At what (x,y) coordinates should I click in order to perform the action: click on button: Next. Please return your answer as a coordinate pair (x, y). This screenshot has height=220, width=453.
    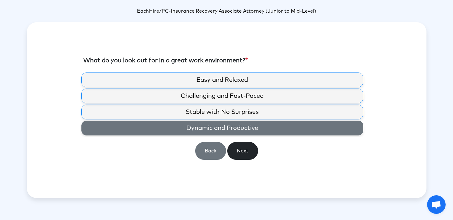
    Looking at the image, I should click on (243, 151).